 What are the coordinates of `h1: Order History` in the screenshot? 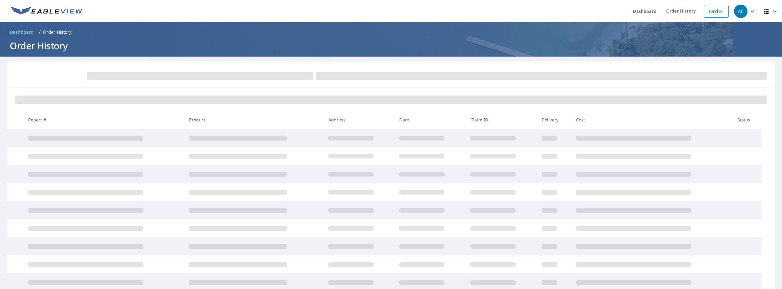 It's located at (391, 46).